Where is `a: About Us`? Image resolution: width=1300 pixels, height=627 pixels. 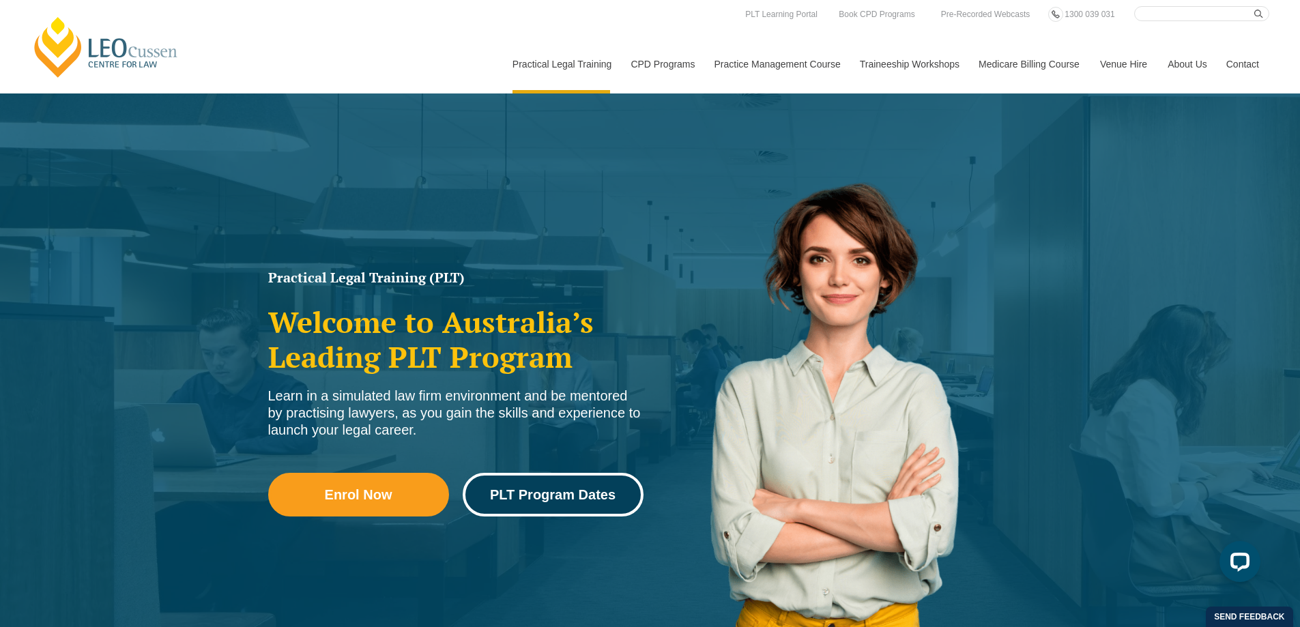
a: About Us is located at coordinates (1186, 64).